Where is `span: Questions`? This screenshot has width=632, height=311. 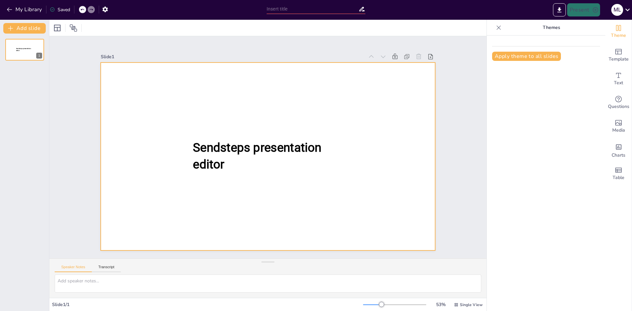
span: Questions is located at coordinates (619, 107).